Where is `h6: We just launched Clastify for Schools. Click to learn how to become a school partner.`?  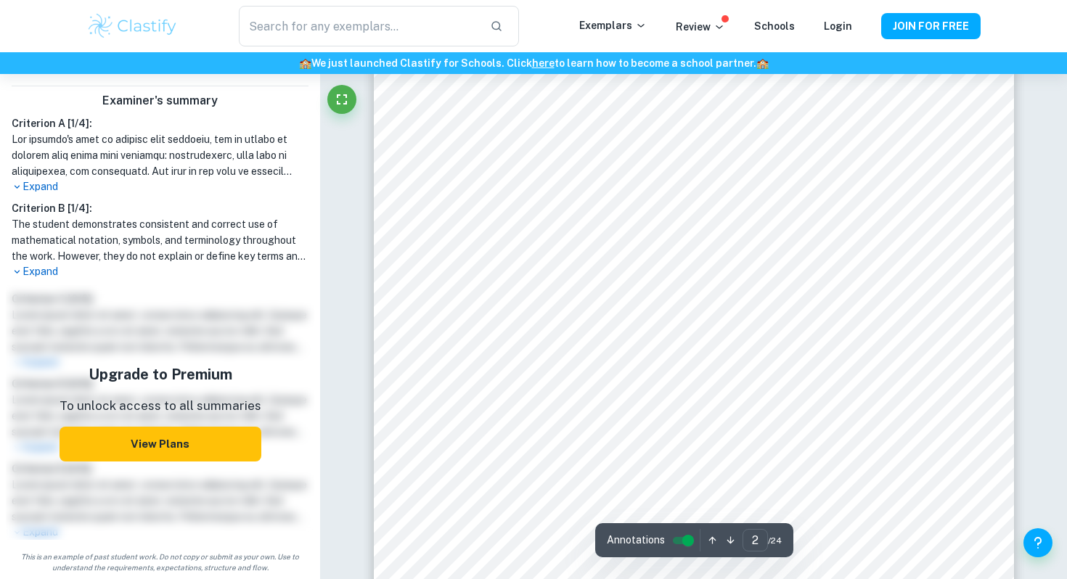 h6: We just launched Clastify for Schools. Click to learn how to become a school partner. is located at coordinates (533, 63).